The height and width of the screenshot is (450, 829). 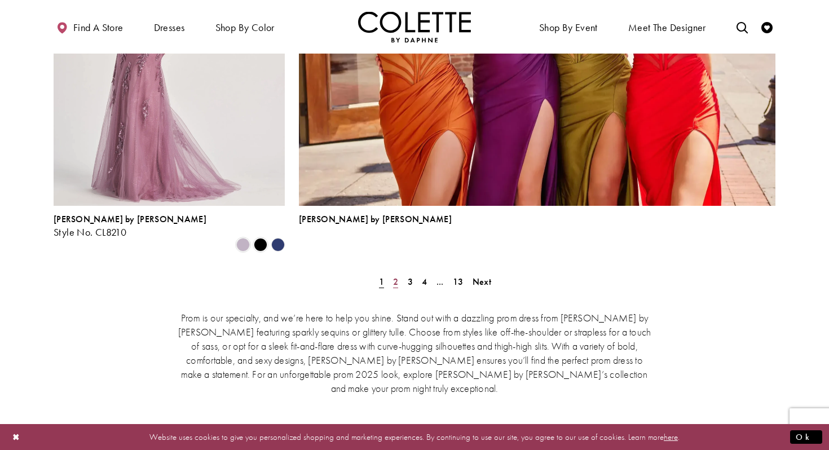 What do you see at coordinates (16, 436) in the screenshot?
I see `button: Close Dialog` at bounding box center [16, 436].